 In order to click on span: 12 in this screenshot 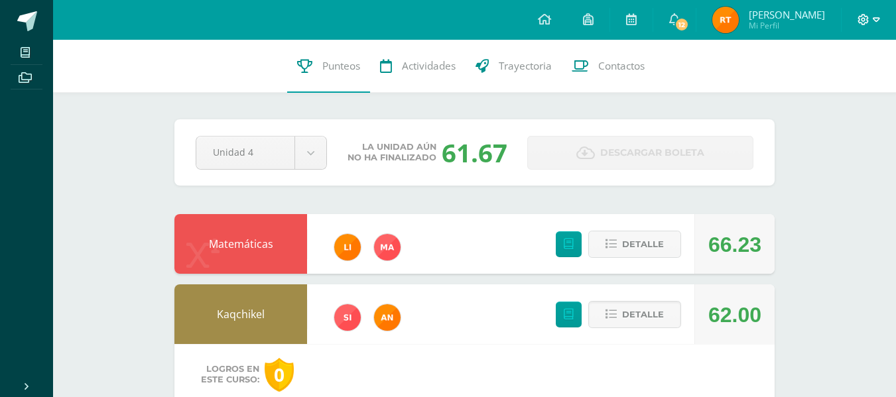, I will do `click(682, 25)`.